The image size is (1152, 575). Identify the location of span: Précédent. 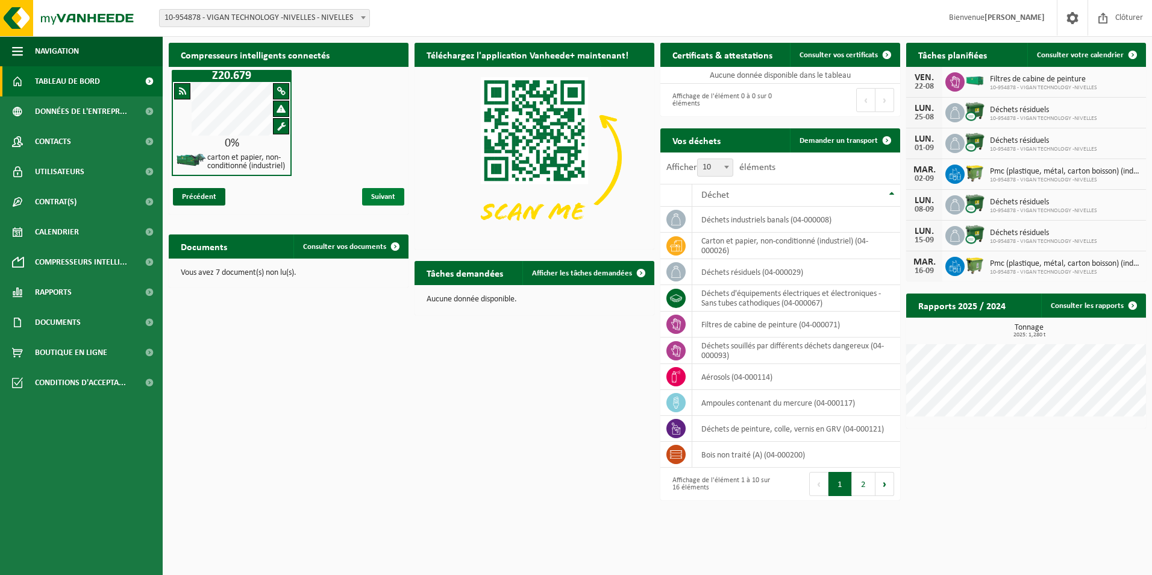
(199, 196).